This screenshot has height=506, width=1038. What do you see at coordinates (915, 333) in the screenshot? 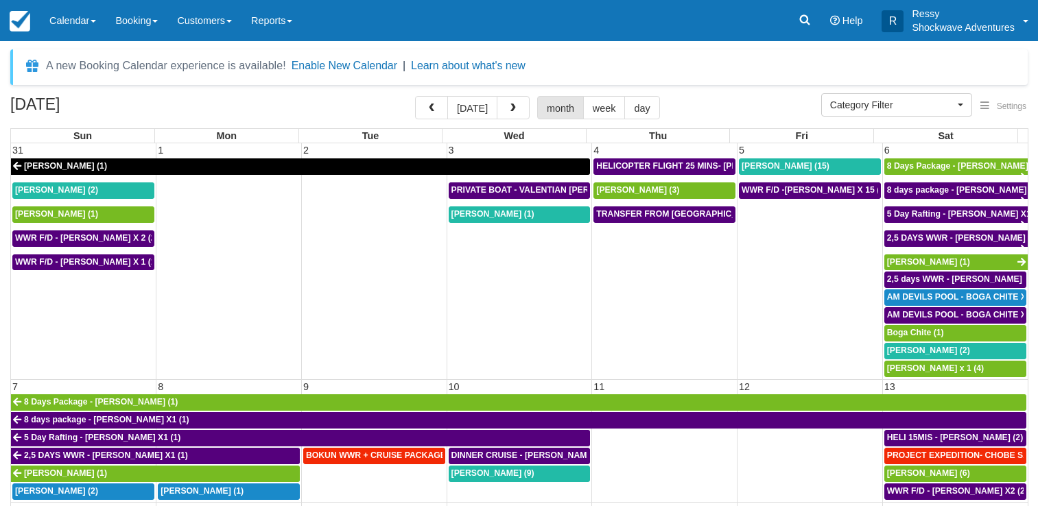
I see `span: Boga Chite (1)` at bounding box center [915, 333].